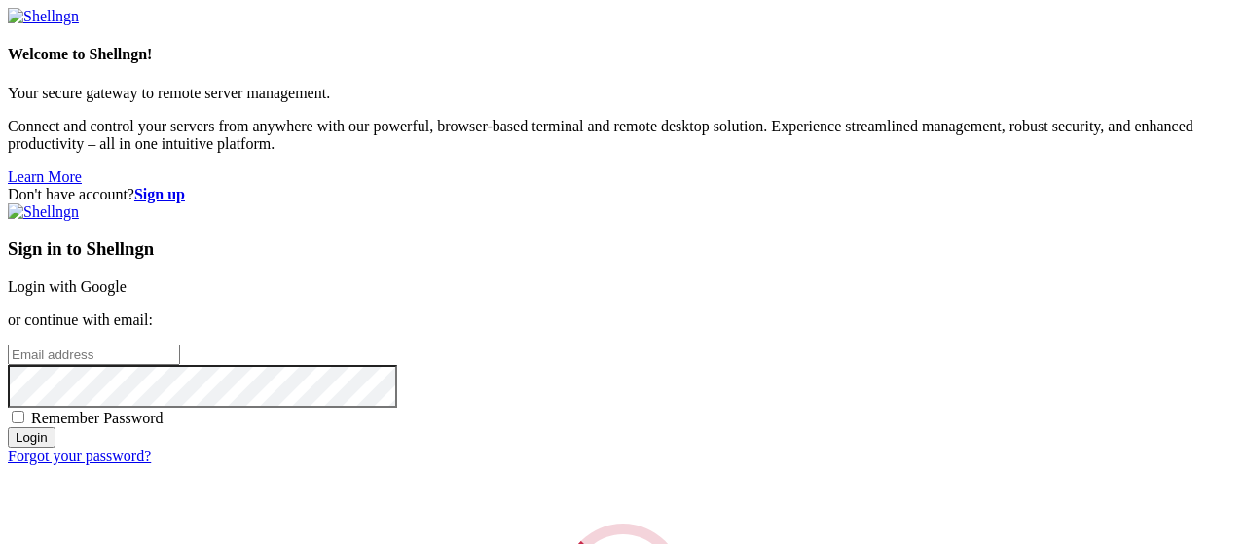 Image resolution: width=1246 pixels, height=544 pixels. I want to click on h3: Sign in to Shellngn, so click(623, 249).